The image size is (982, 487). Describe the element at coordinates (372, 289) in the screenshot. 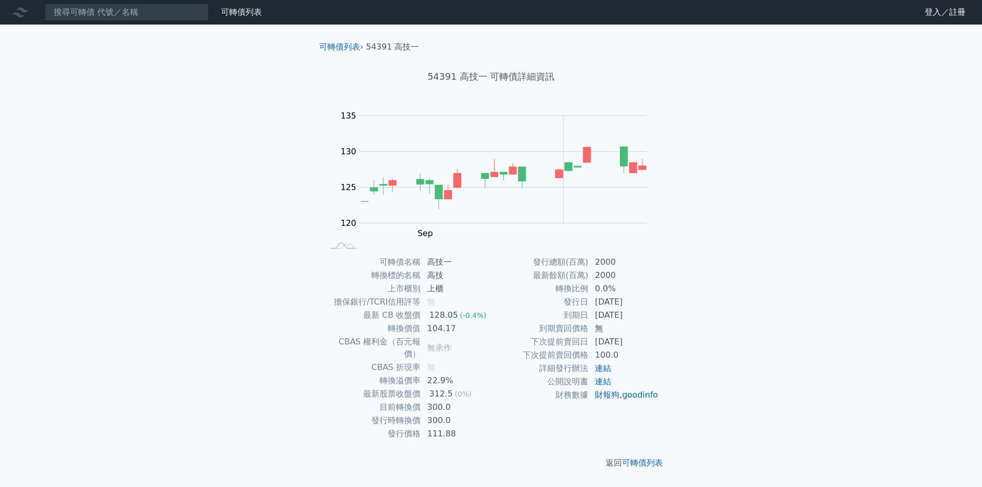

I see `td: 上市櫃別` at that location.